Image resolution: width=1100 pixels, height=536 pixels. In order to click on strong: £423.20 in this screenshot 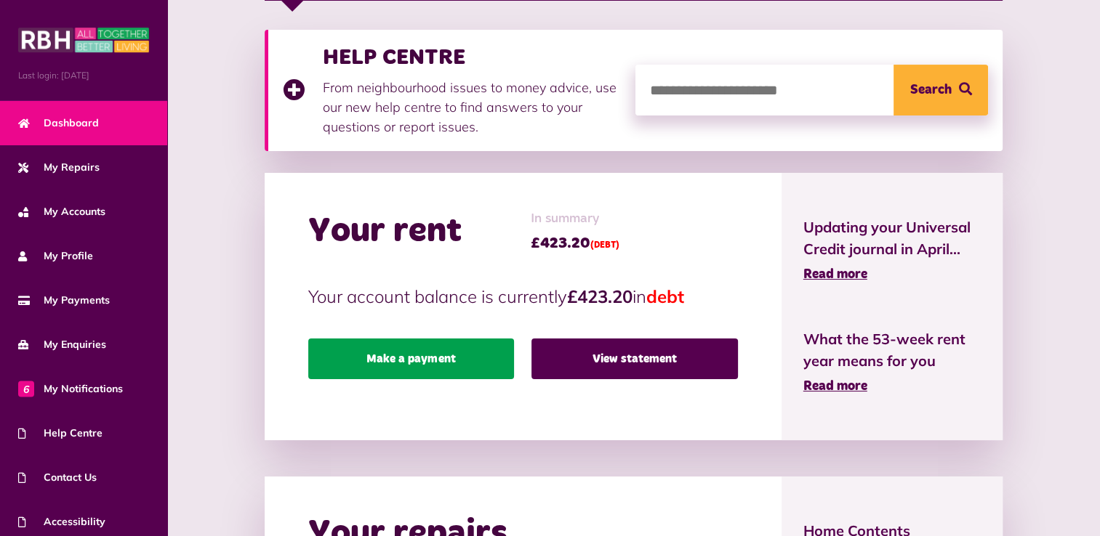, I will do `click(600, 297)`.